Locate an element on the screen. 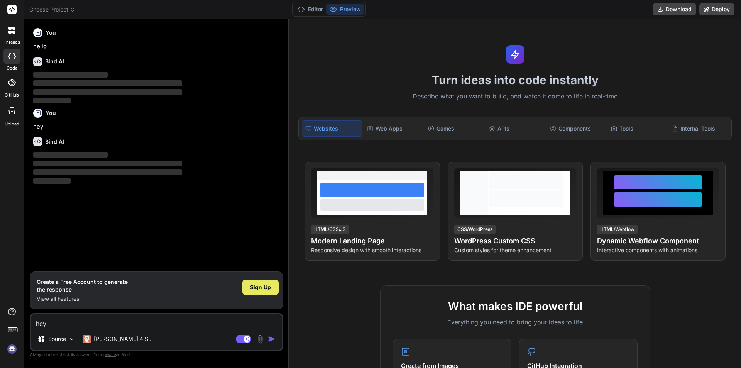 The image size is (741, 368). h4: Modern Landing Page is located at coordinates (372, 241).